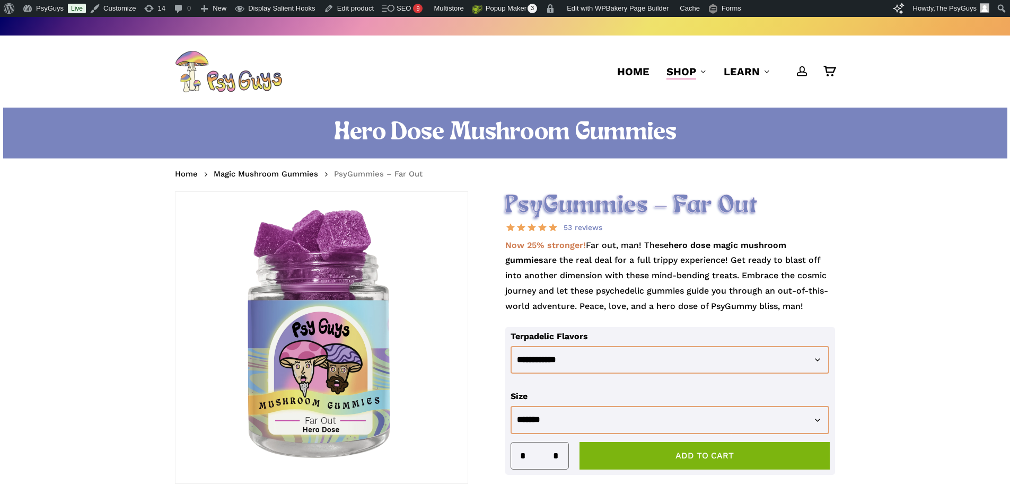 This screenshot has width=1010, height=486. Describe the element at coordinates (77, 8) in the screenshot. I see `a: Live` at that location.